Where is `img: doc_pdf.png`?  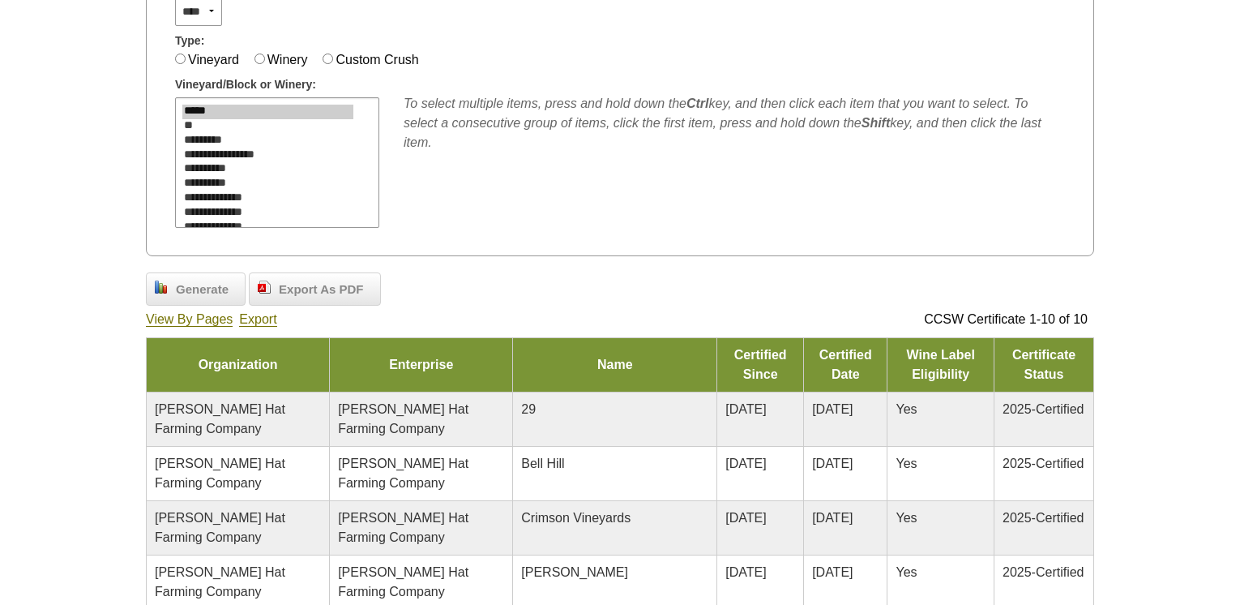
img: doc_pdf.png is located at coordinates (264, 287).